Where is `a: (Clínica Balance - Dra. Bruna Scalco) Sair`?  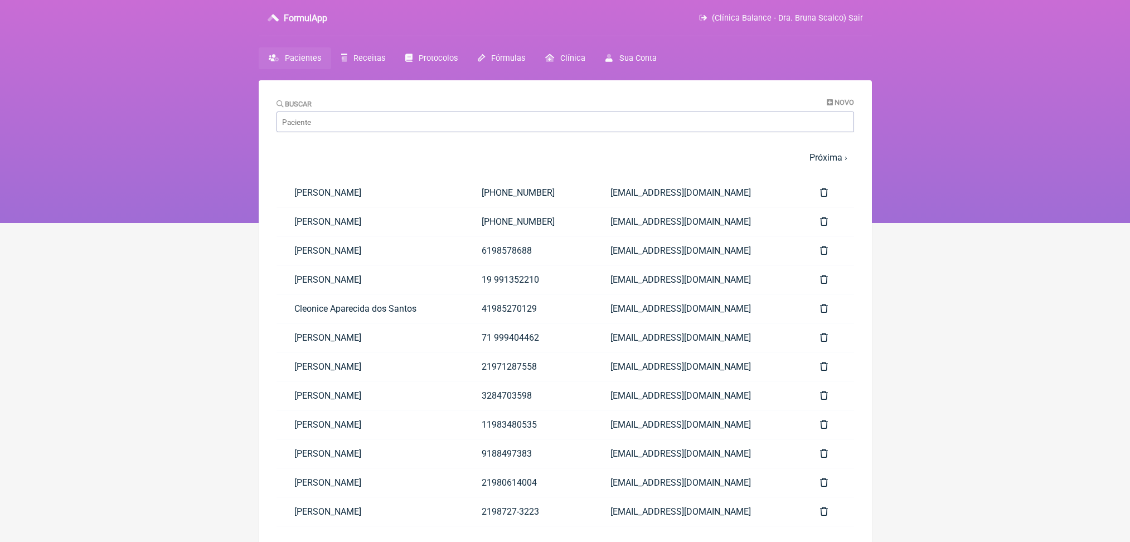 a: (Clínica Balance - Dra. Bruna Scalco) Sair is located at coordinates (781, 18).